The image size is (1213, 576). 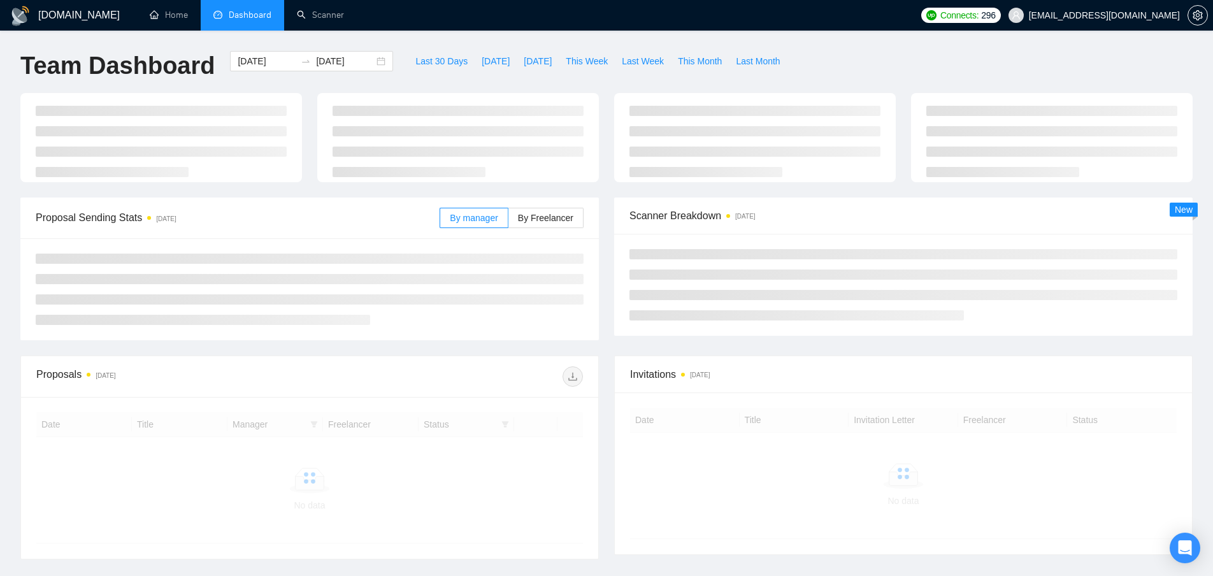 What do you see at coordinates (117, 66) in the screenshot?
I see `h1: Team Dashboard` at bounding box center [117, 66].